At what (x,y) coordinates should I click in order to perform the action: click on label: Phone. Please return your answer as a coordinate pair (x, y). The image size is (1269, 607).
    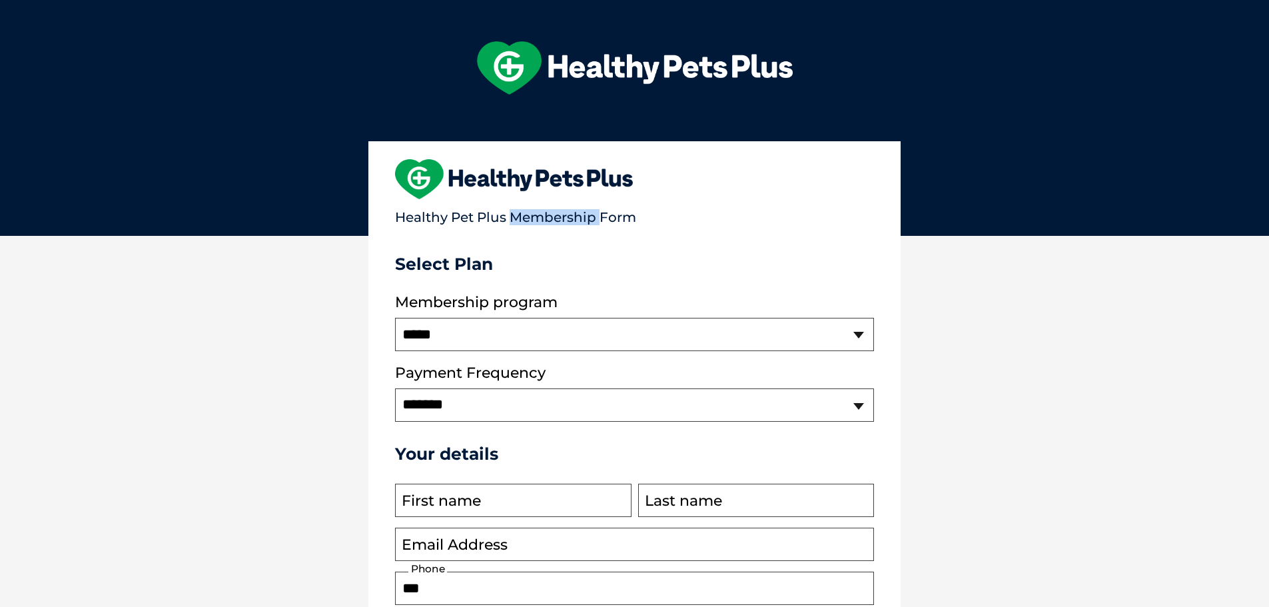
    Looking at the image, I should click on (428, 569).